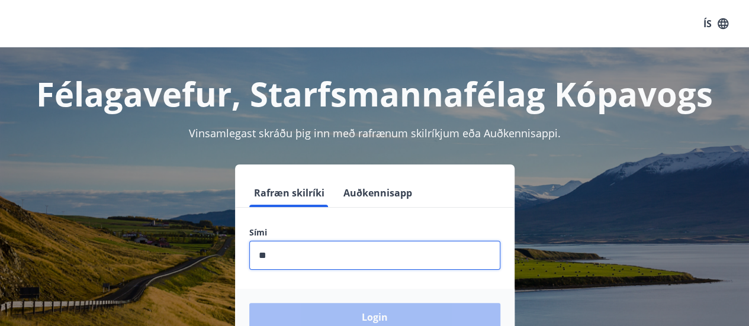 The height and width of the screenshot is (326, 749). I want to click on label: Sími, so click(375, 233).